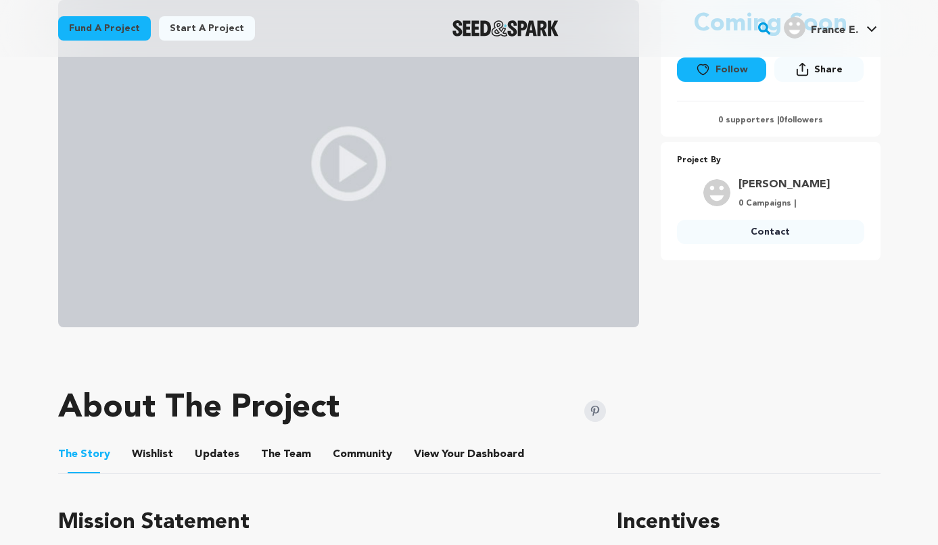 This screenshot has height=545, width=938. What do you see at coordinates (104, 28) in the screenshot?
I see `a: Fund a project` at bounding box center [104, 28].